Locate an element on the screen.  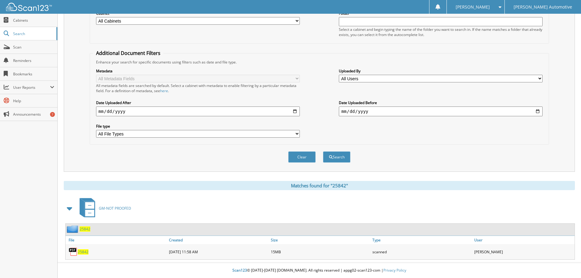
label: Uploaded By is located at coordinates (441, 71).